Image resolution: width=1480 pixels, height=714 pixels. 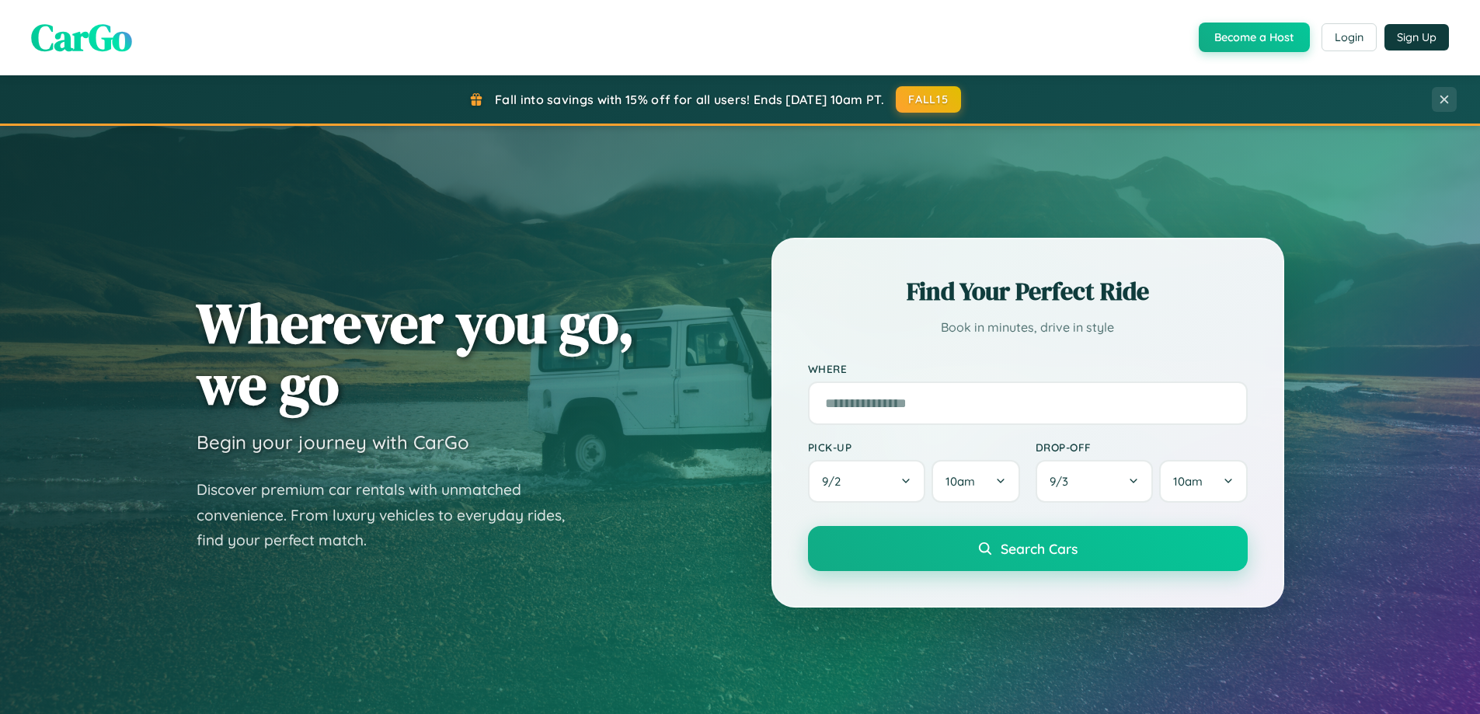 I want to click on label: Pick-up, so click(x=913, y=447).